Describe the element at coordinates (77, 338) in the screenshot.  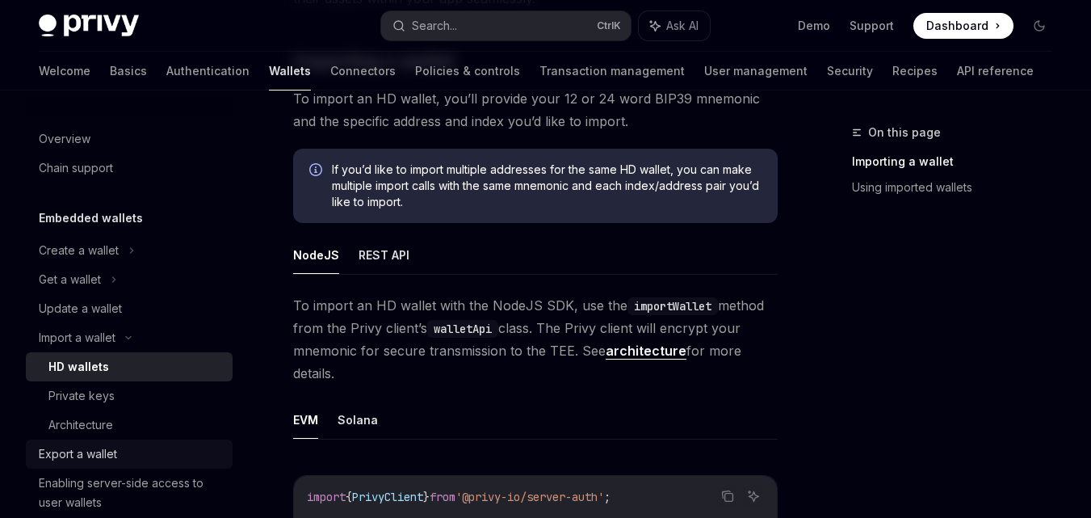
I see `div: Import a wallet` at that location.